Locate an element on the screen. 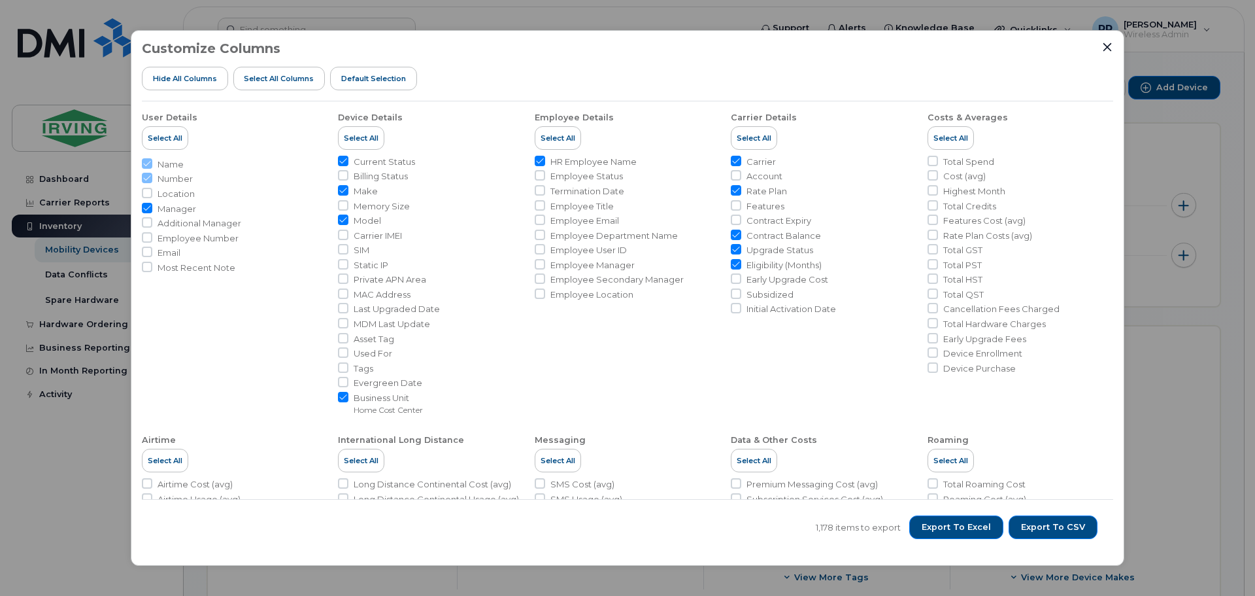  div: Data & Other Costs is located at coordinates (774, 440).